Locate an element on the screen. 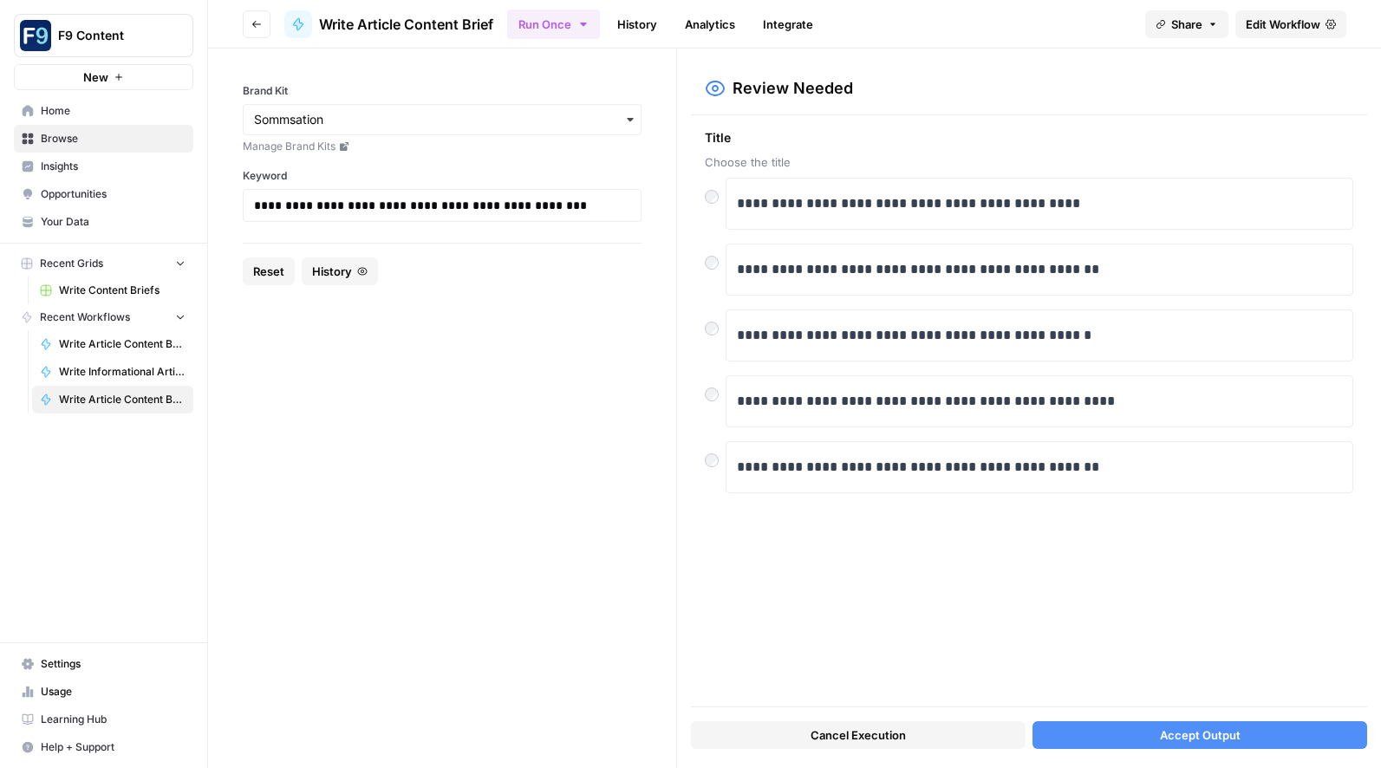  span: Recent Workflows is located at coordinates (85, 317).